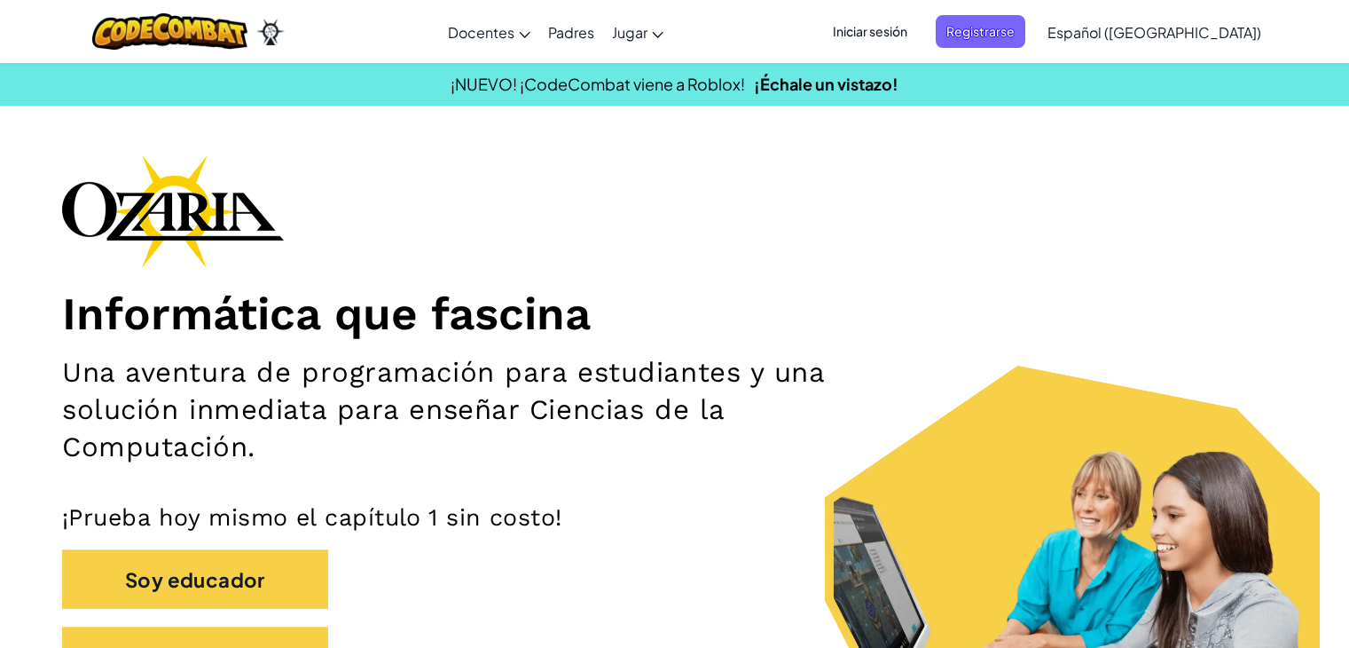 The height and width of the screenshot is (648, 1349). Describe the element at coordinates (571, 32) in the screenshot. I see `a: Padres` at that location.